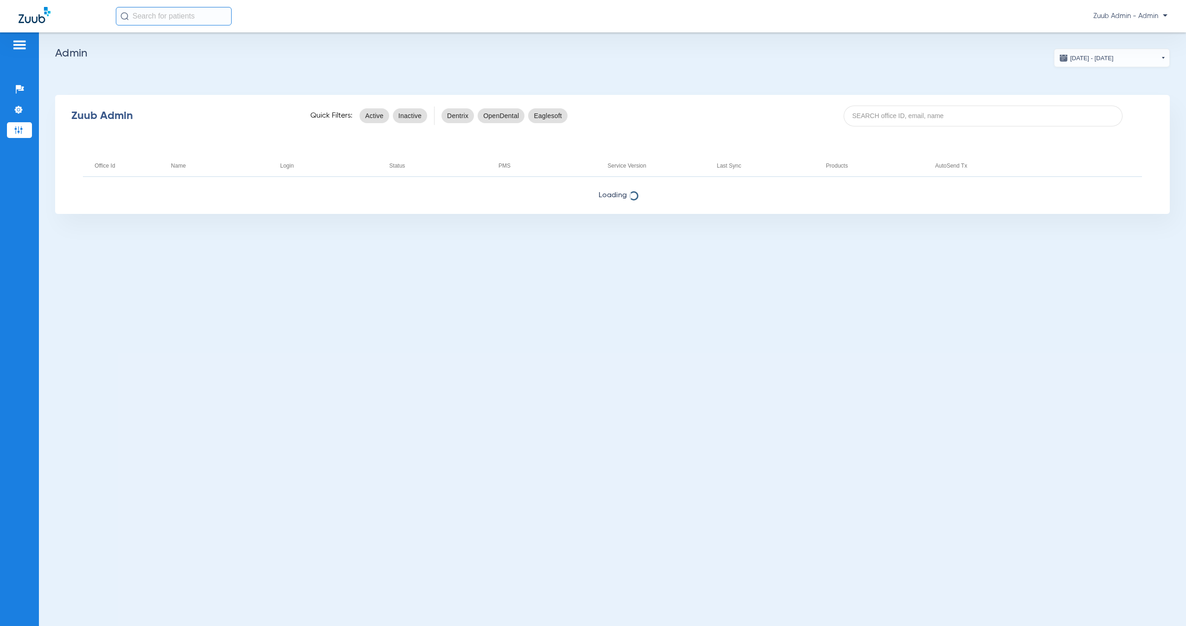 The height and width of the screenshot is (626, 1186). I want to click on span: OpenDental, so click(501, 116).